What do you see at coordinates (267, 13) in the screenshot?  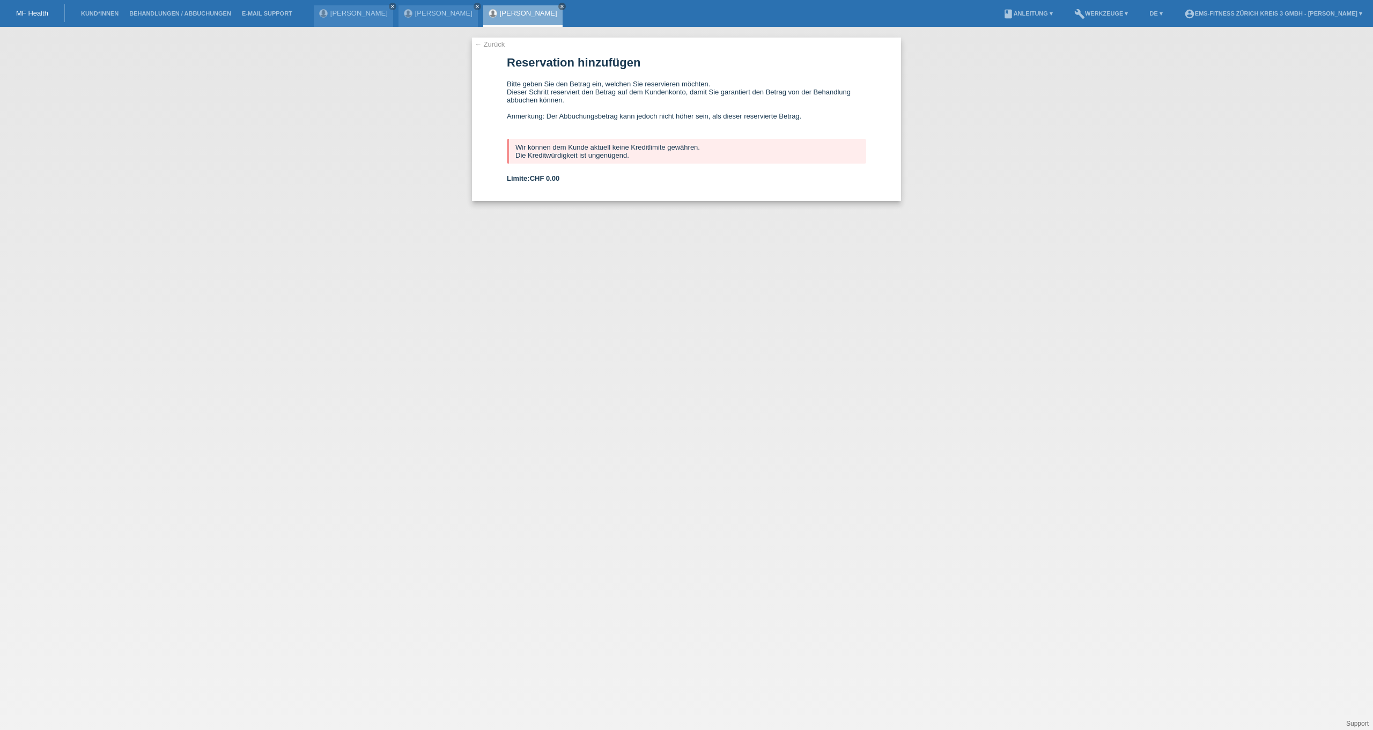 I see `a: E-Mail Support` at bounding box center [267, 13].